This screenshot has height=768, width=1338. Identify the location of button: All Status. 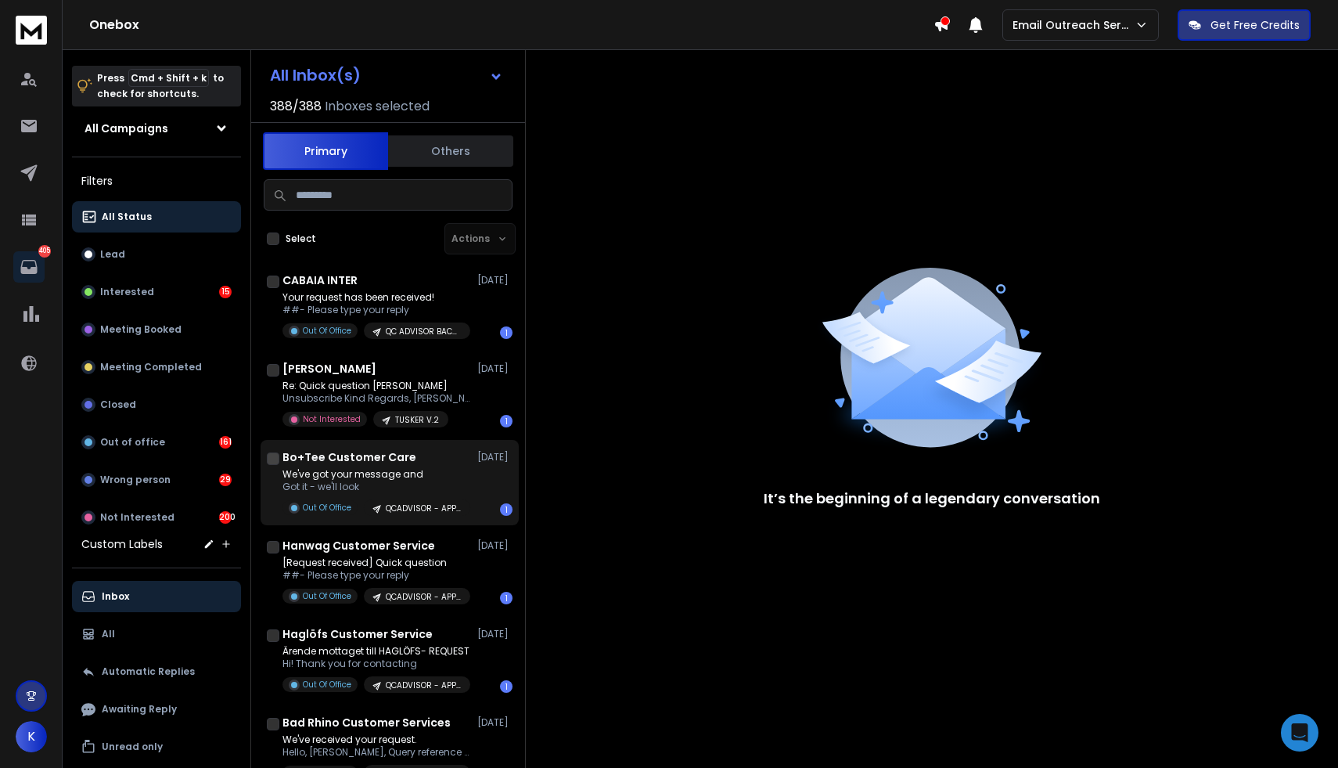
(156, 217).